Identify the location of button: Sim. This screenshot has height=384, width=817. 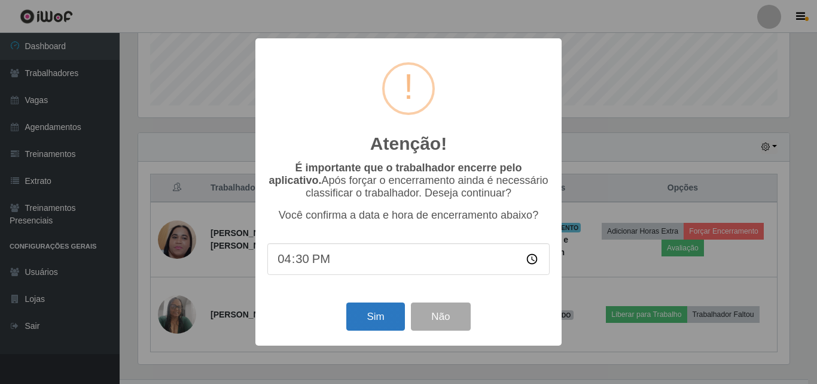
(375, 316).